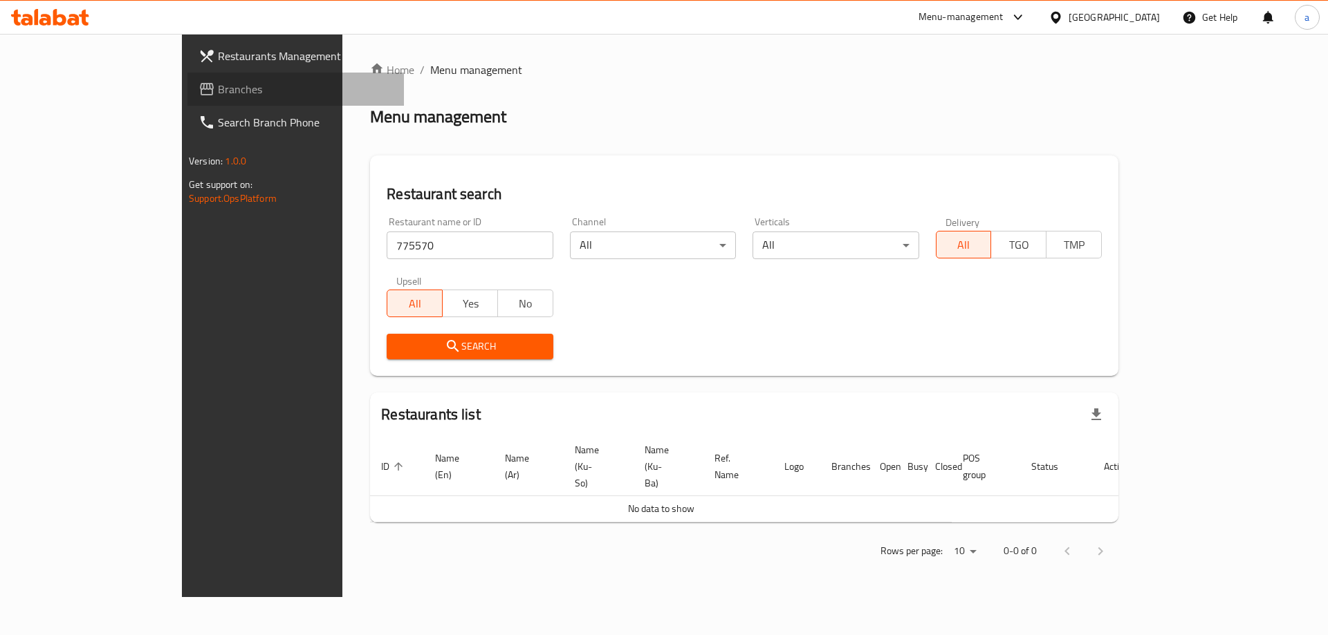  Describe the element at coordinates (983, 467) in the screenshot. I see `span: POS group` at that location.